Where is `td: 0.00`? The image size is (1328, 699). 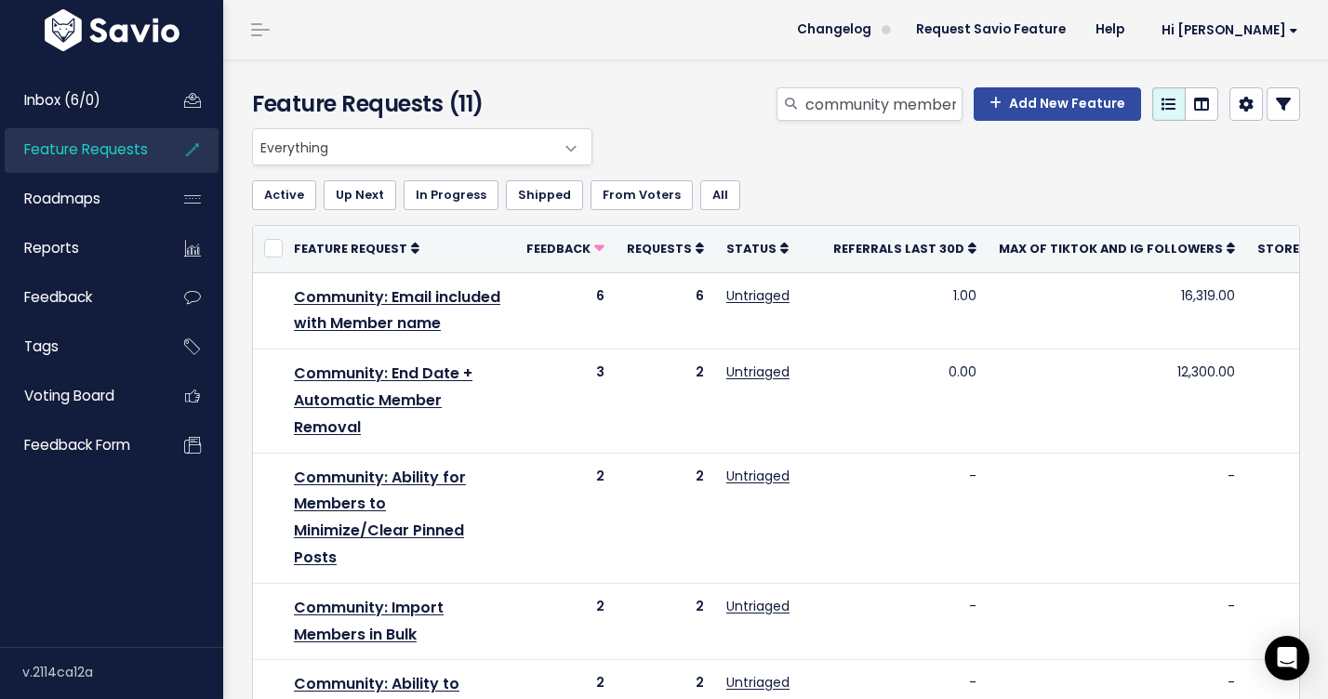
td: 0.00 is located at coordinates (905, 401).